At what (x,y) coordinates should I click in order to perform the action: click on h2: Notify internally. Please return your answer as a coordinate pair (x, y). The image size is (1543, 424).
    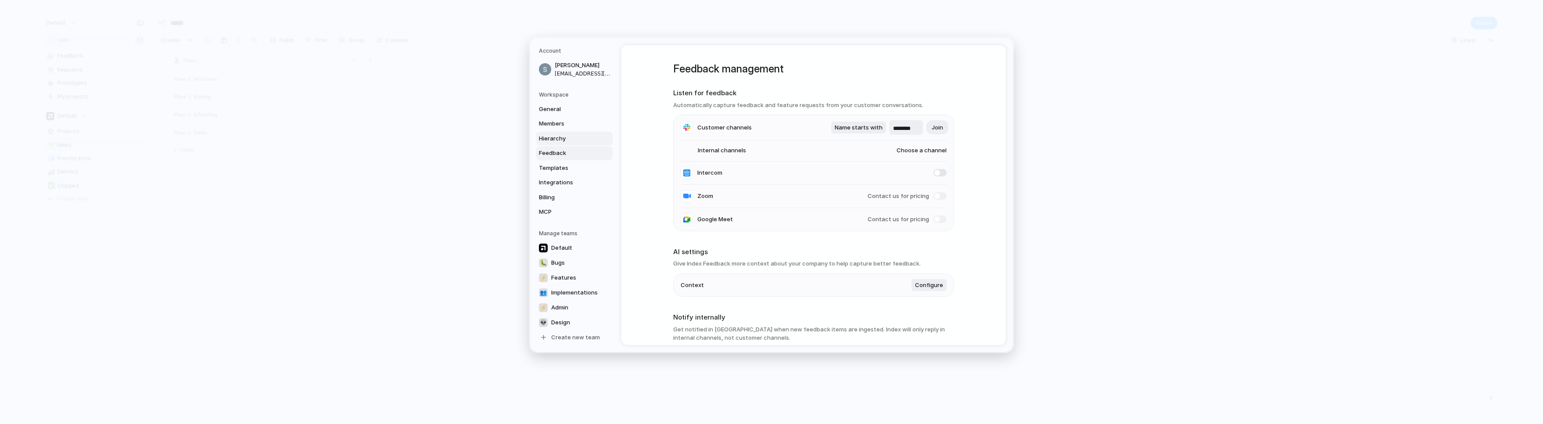
    Looking at the image, I should click on (814, 317).